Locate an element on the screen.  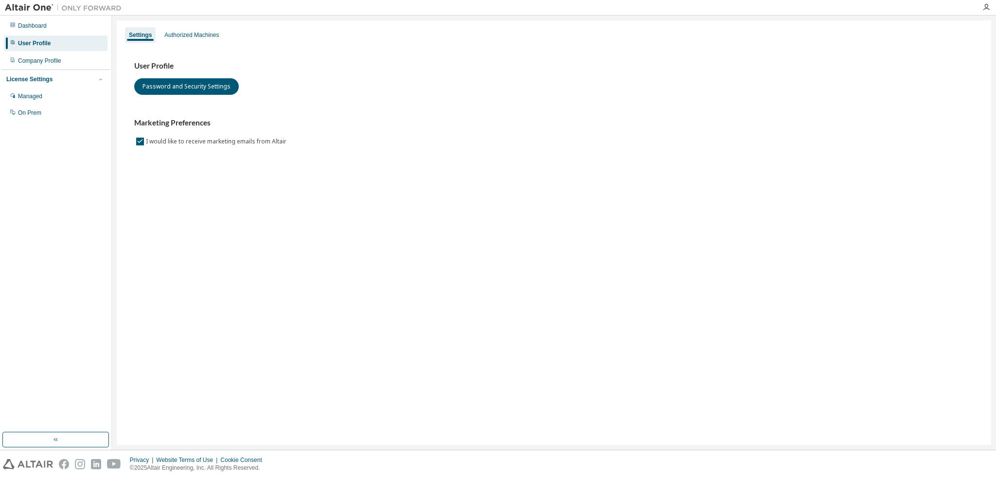
img: Altair One is located at coordinates (66, 8).